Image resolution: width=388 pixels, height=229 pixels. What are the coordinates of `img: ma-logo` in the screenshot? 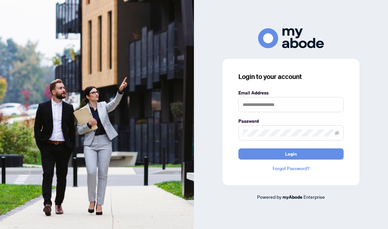 It's located at (291, 38).